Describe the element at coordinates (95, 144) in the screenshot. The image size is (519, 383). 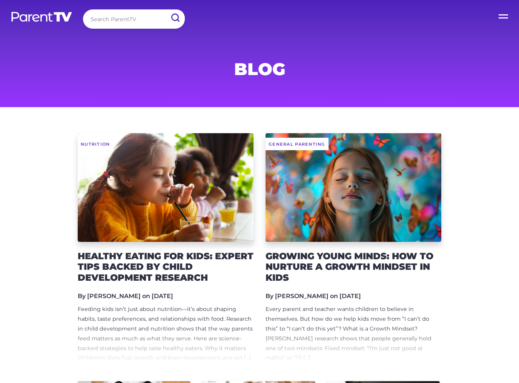
I see `span: Nutrition` at that location.